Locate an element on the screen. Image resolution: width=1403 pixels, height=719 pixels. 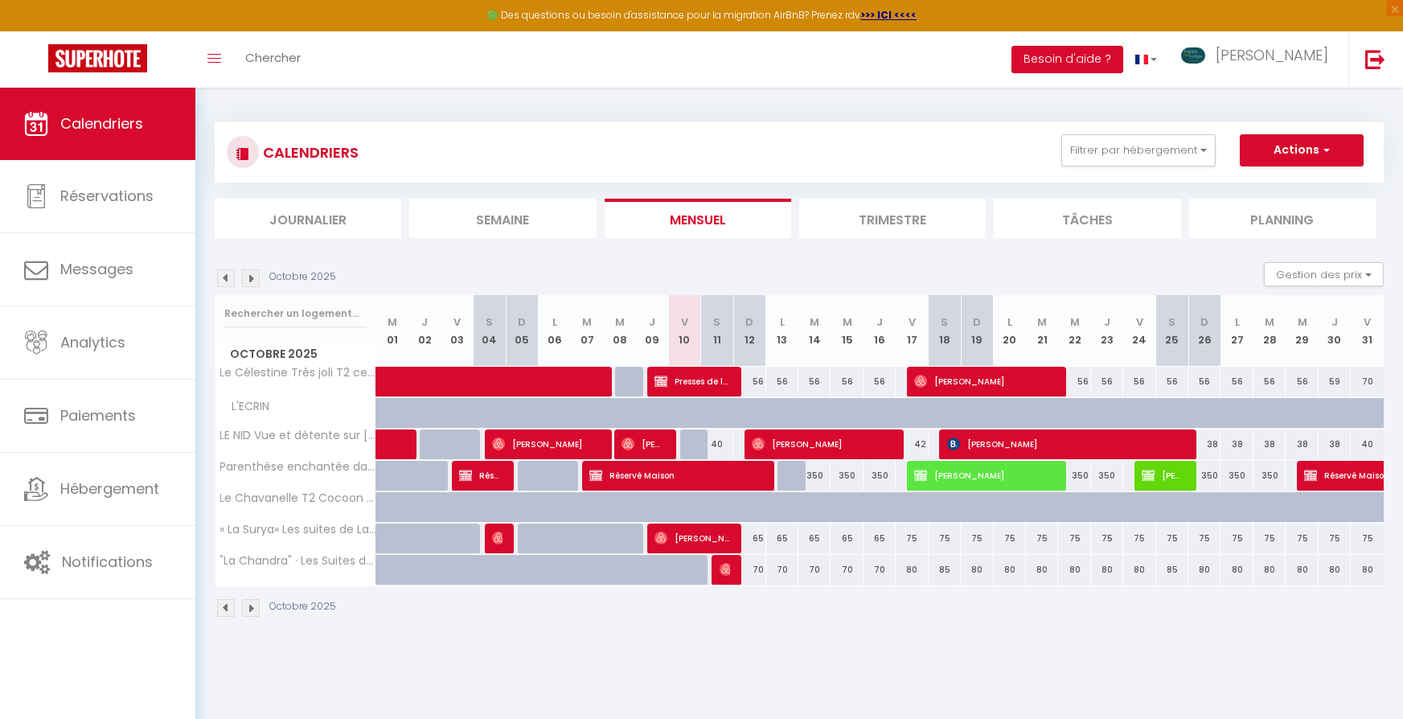
th: 04 is located at coordinates (490, 331).